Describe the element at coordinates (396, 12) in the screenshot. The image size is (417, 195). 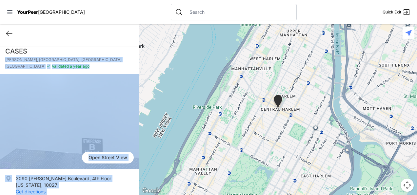
I see `a: Quick Exit` at that location.